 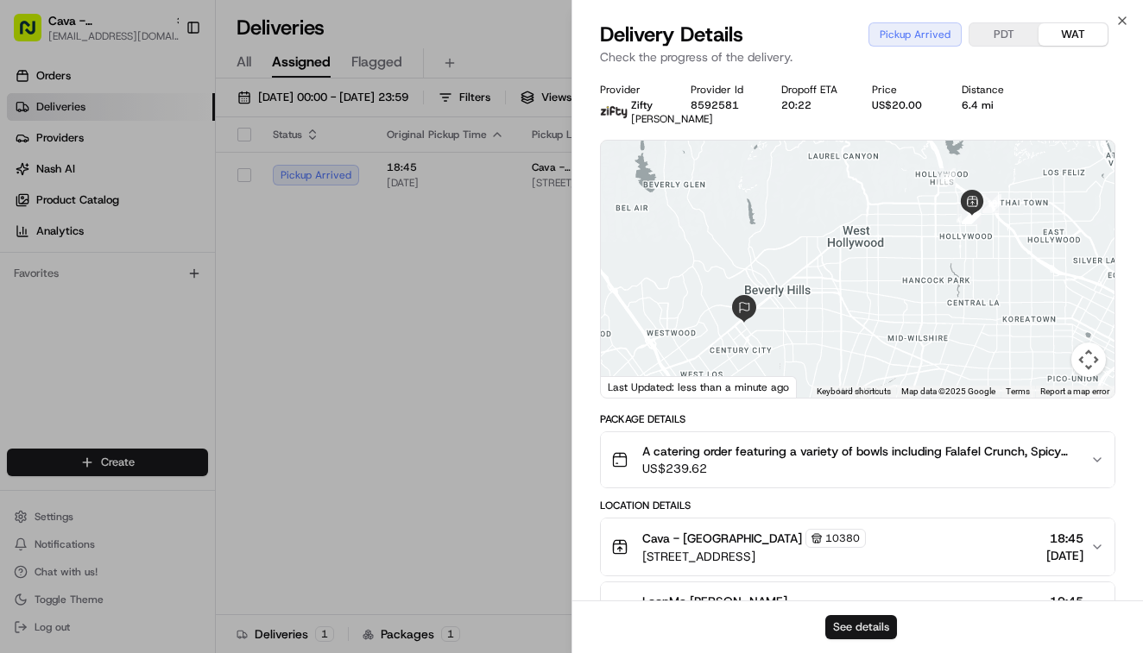 I want to click on div: Provider Id, so click(x=722, y=90).